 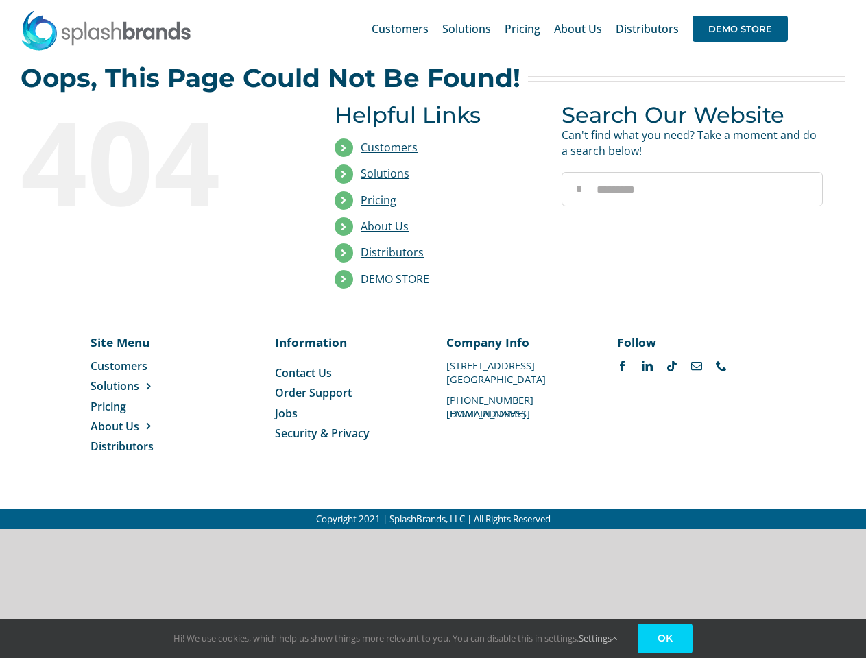 I want to click on a: mail, so click(x=697, y=366).